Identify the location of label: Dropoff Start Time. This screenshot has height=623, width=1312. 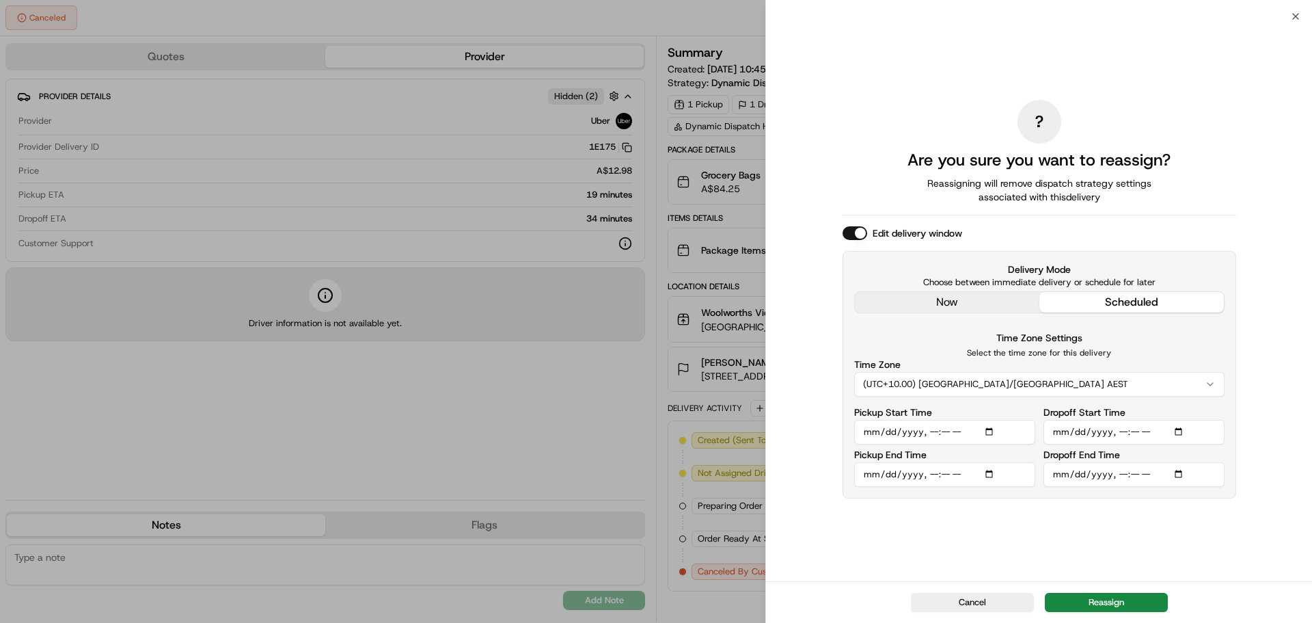
(1085, 412).